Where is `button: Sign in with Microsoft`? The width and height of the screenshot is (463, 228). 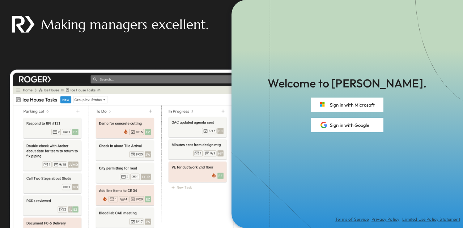 button: Sign in with Microsoft is located at coordinates (347, 105).